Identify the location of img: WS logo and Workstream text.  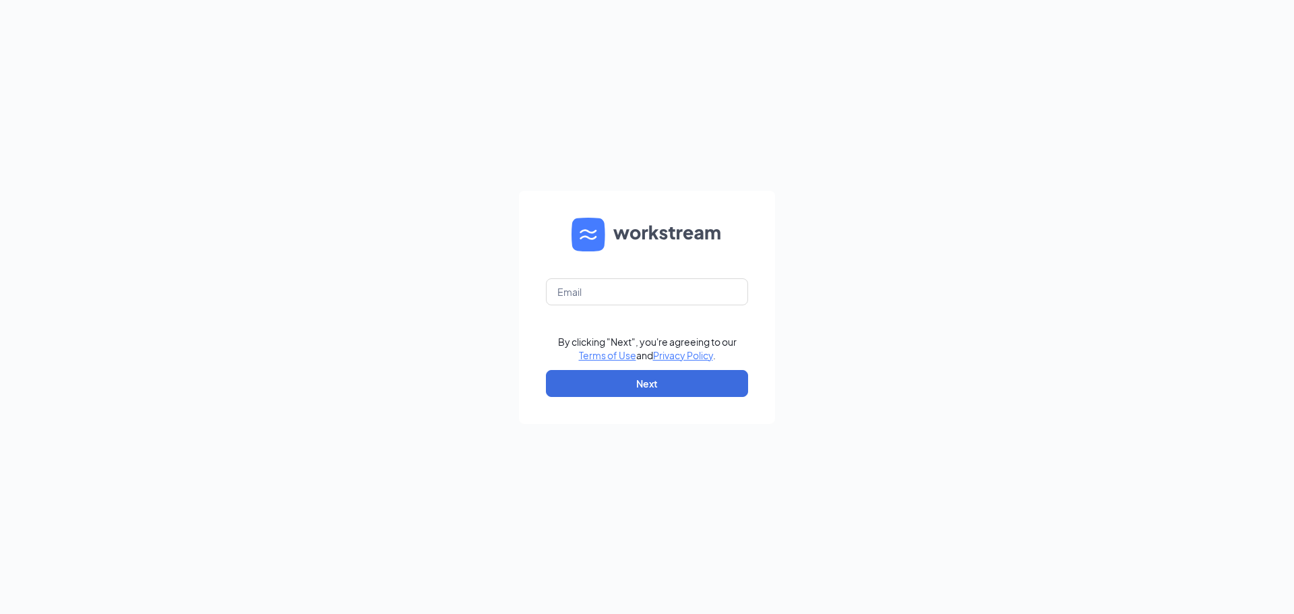
(647, 234).